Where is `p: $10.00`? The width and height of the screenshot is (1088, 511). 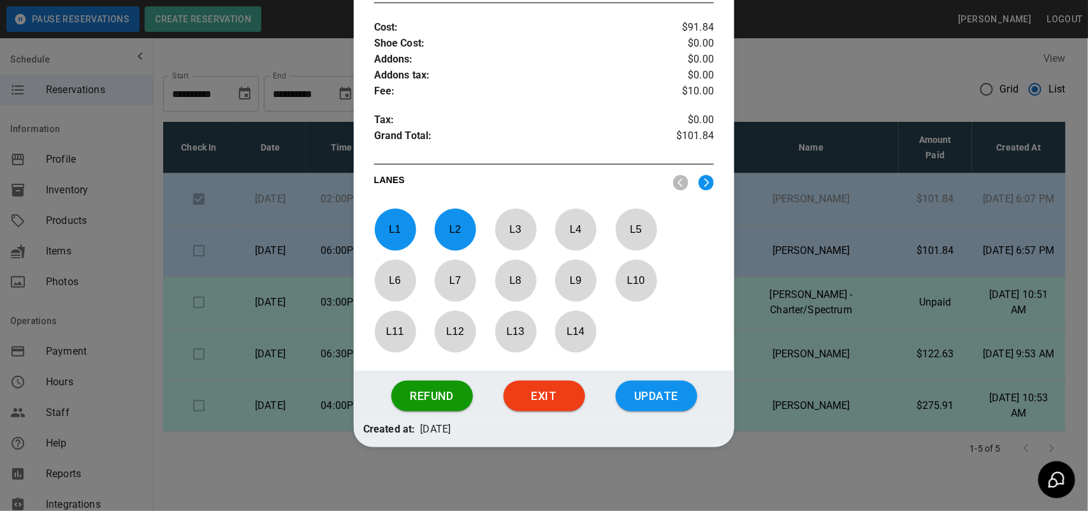
p: $10.00 is located at coordinates (685, 91).